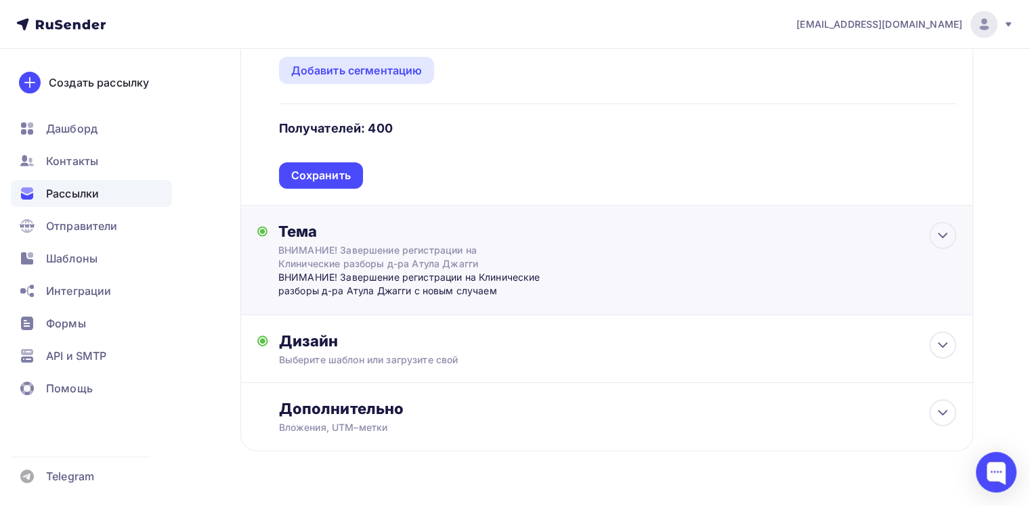  I want to click on span: Отправители, so click(82, 226).